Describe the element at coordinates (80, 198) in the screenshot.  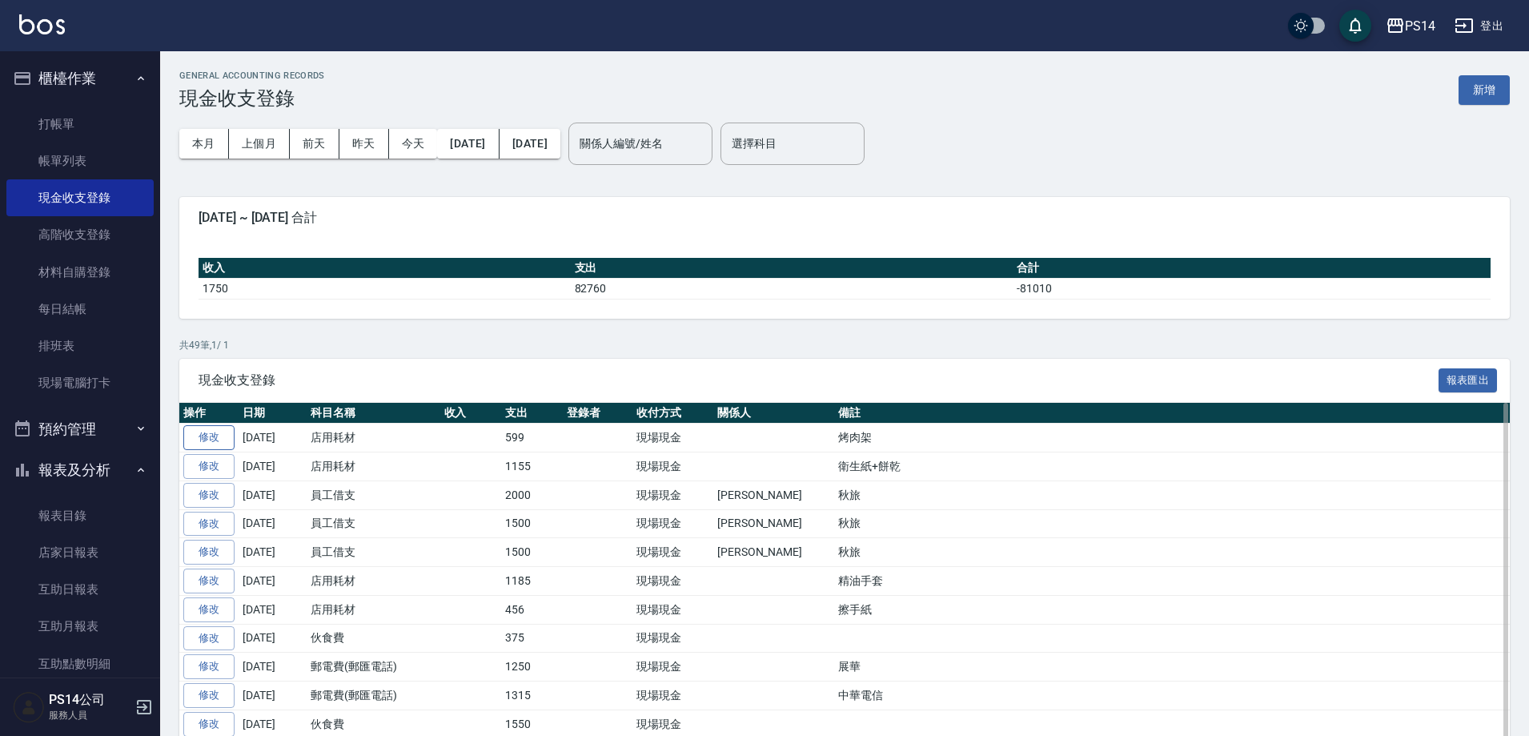
I see `a: 現金收支登錄` at that location.